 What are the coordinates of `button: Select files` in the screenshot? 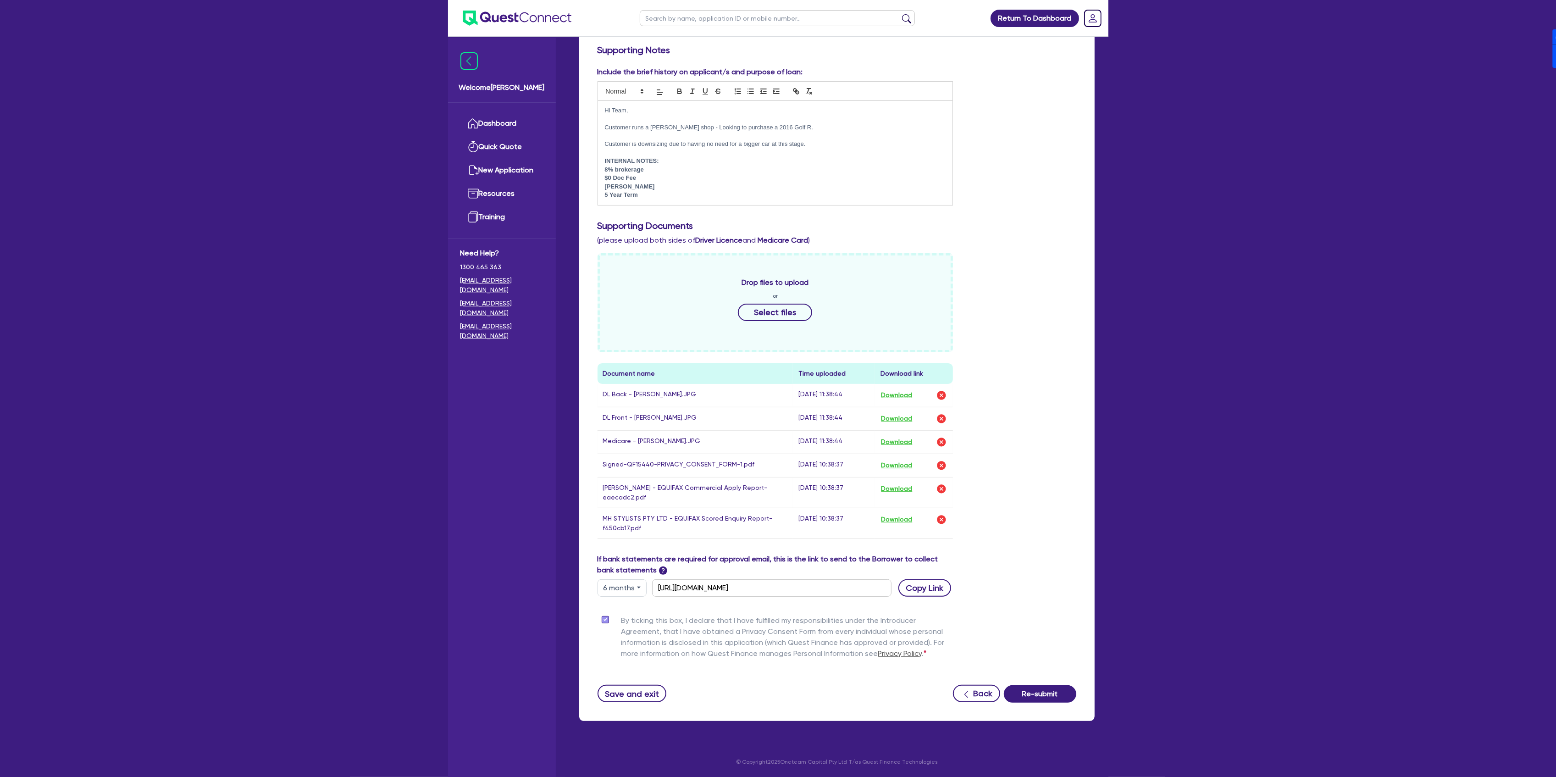 It's located at (775, 312).